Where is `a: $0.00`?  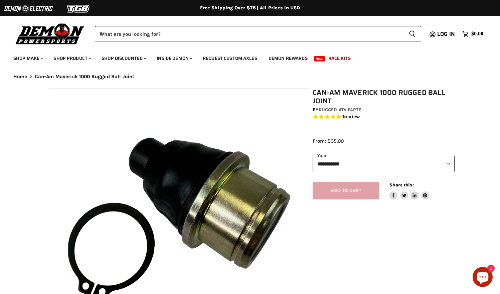
a: $0.00 is located at coordinates (472, 34).